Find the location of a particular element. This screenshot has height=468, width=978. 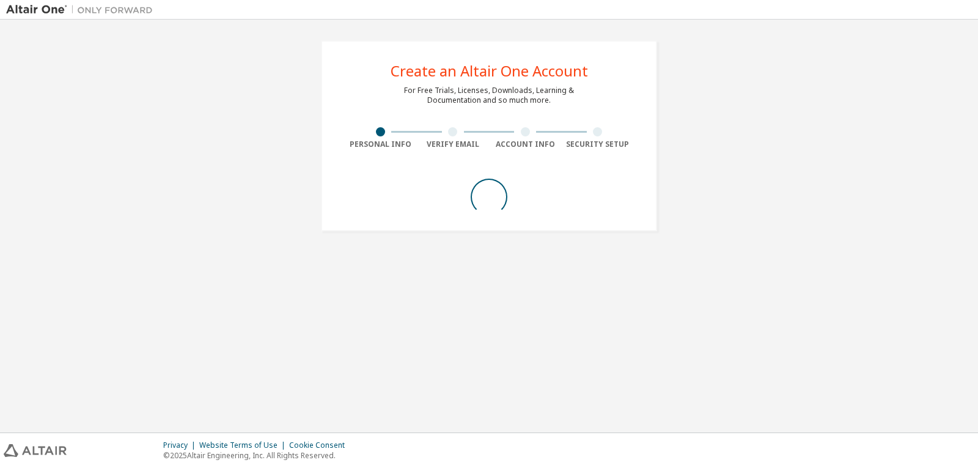

div: Security Setup is located at coordinates (598, 144).